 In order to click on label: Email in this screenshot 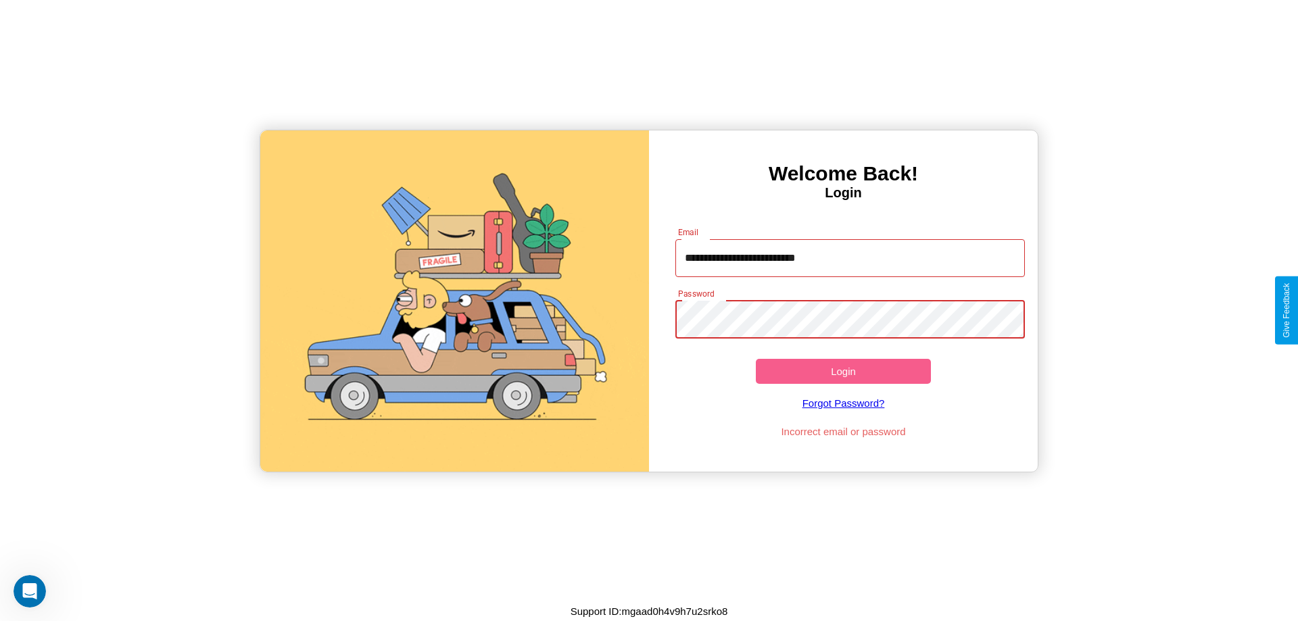, I will do `click(688, 232)`.